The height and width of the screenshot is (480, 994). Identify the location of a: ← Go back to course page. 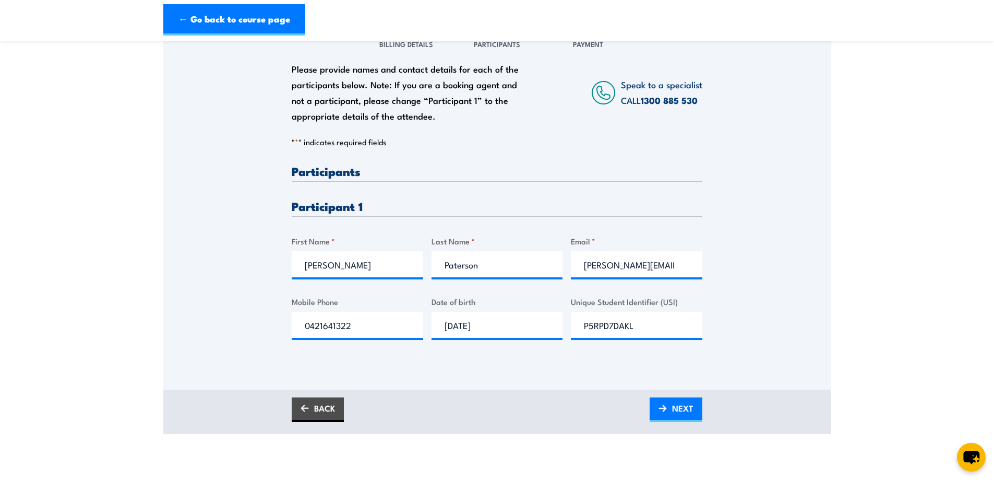
(234, 20).